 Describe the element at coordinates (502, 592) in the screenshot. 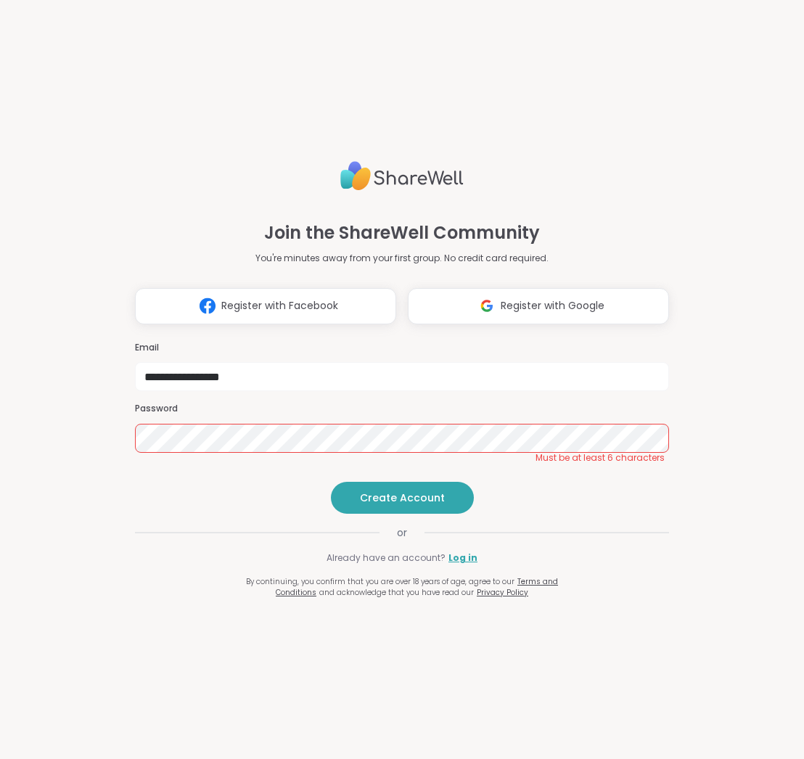

I see `a: Privacy Policy` at that location.